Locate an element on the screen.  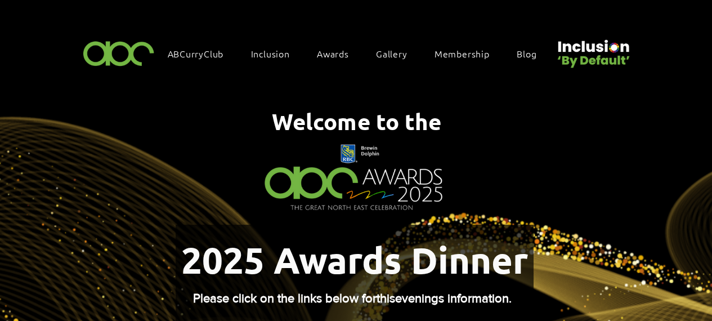
a: Gallery is located at coordinates (397, 53).